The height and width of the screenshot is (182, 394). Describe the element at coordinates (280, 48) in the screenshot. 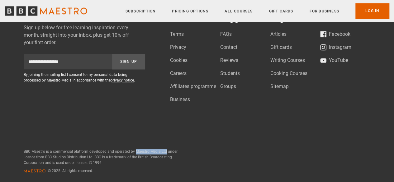

I see `a: Gift cards` at that location.